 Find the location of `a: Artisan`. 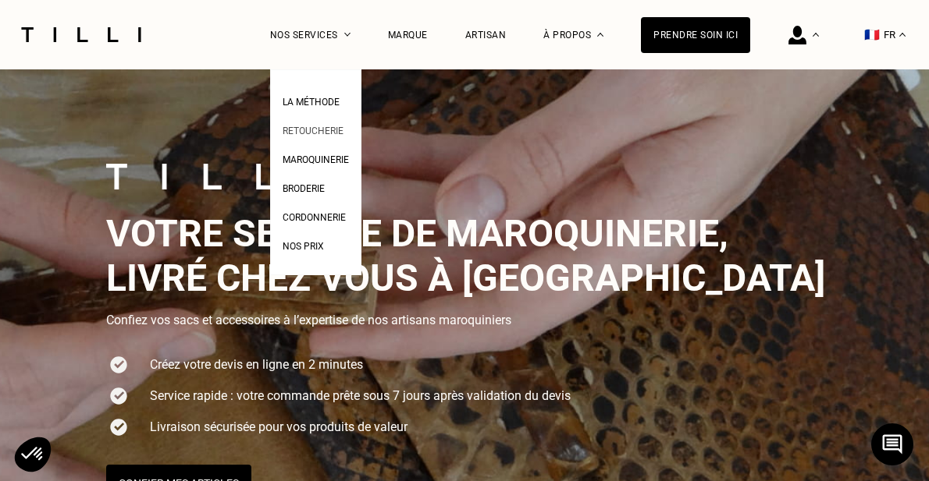

a: Artisan is located at coordinates (485, 35).